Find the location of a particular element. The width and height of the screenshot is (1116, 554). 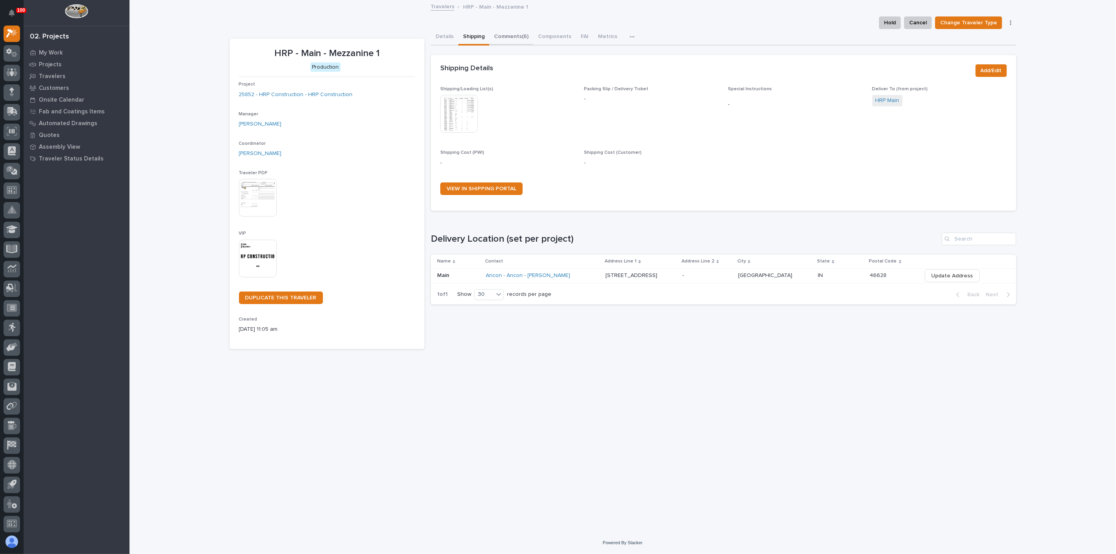

div: 02. Projects is located at coordinates (49, 37).